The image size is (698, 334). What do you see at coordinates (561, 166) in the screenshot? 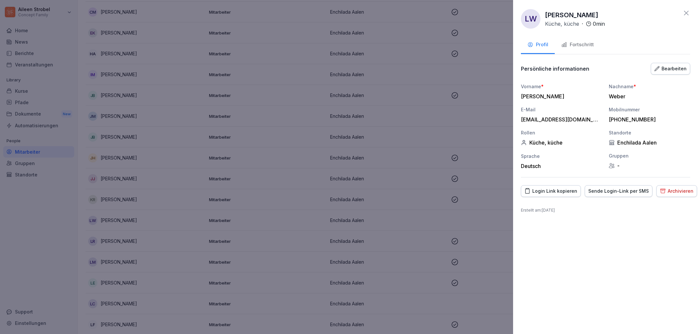
I see `div: Deutsch` at bounding box center [561, 166].